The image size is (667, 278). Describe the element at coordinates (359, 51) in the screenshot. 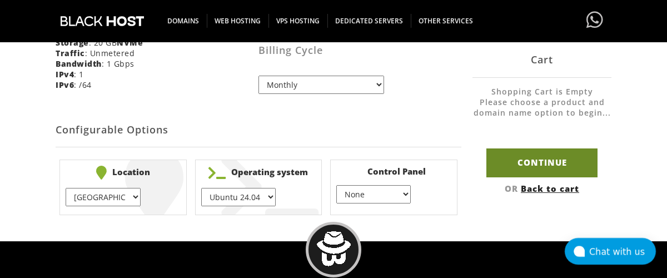

I see `h3: Billing Cycle` at that location.